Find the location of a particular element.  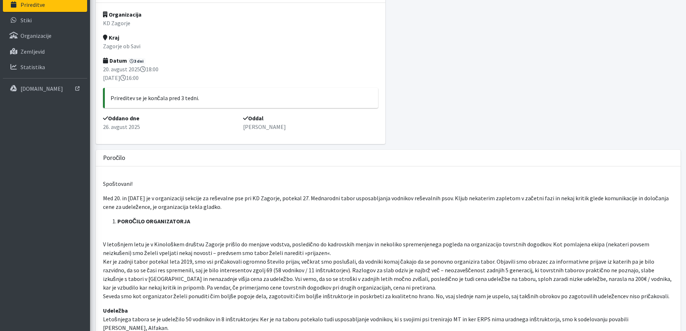

strong: Datum is located at coordinates (115, 61).